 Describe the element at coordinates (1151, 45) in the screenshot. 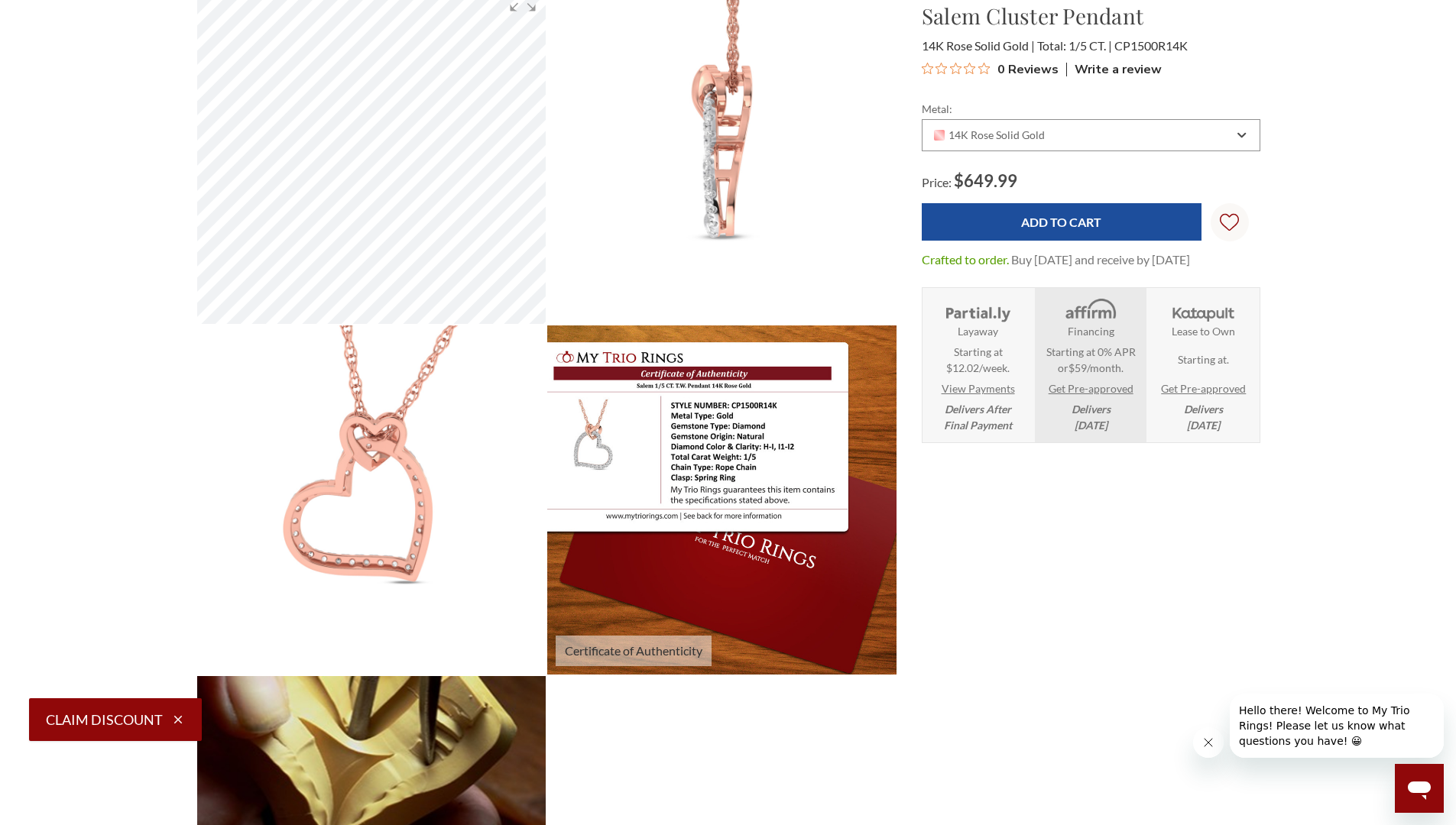

I see `span: CP1500R14K` at that location.